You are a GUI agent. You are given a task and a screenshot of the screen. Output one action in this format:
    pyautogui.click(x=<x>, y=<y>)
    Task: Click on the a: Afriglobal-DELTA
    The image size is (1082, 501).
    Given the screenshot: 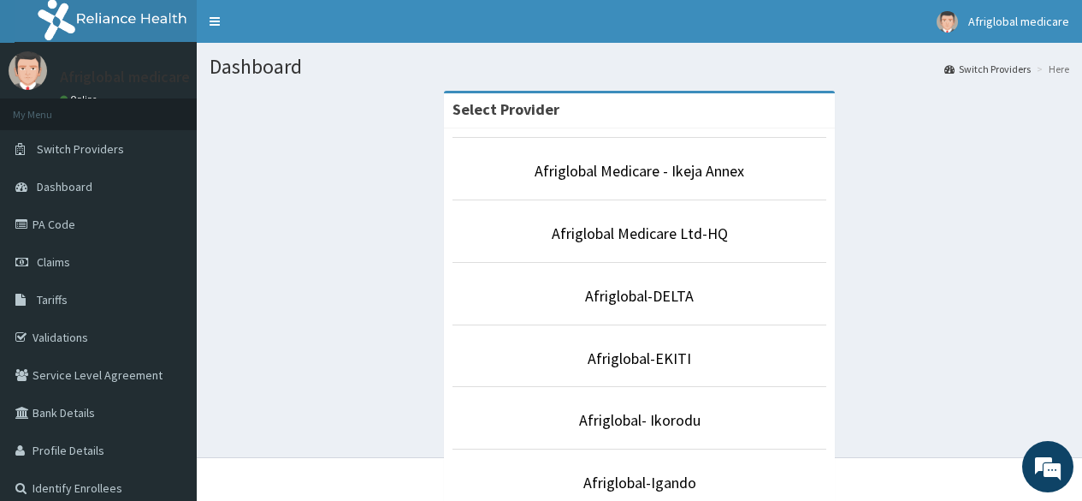 What is the action you would take?
    pyautogui.click(x=639, y=295)
    